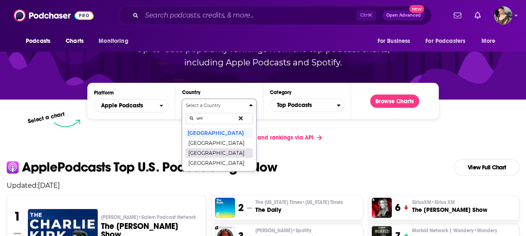  Describe the element at coordinates (149, 167) in the screenshot. I see `p: Apple Podcasts Top U.S. Podcasts Right Now` at that location.